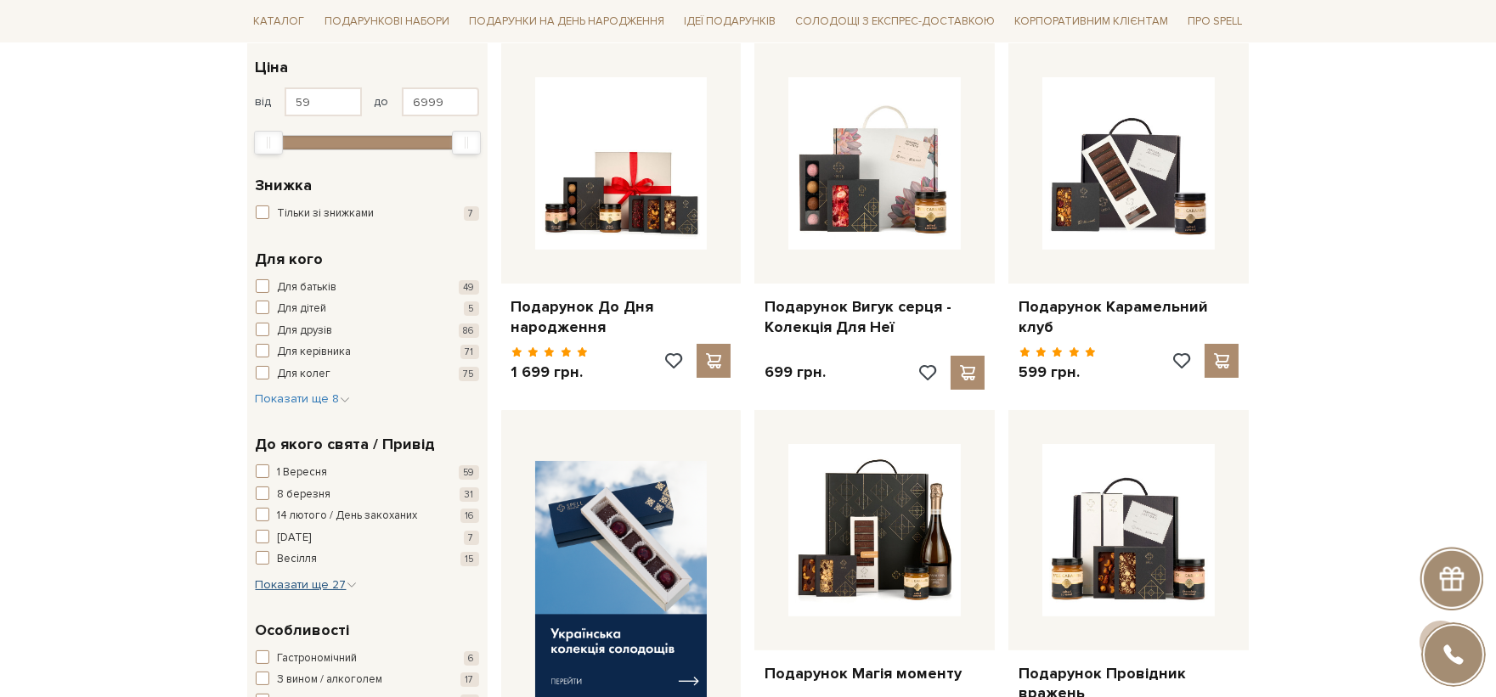 This screenshot has width=1496, height=697. What do you see at coordinates (306, 585) in the screenshot?
I see `button: Показати ще 27` at bounding box center [306, 585].